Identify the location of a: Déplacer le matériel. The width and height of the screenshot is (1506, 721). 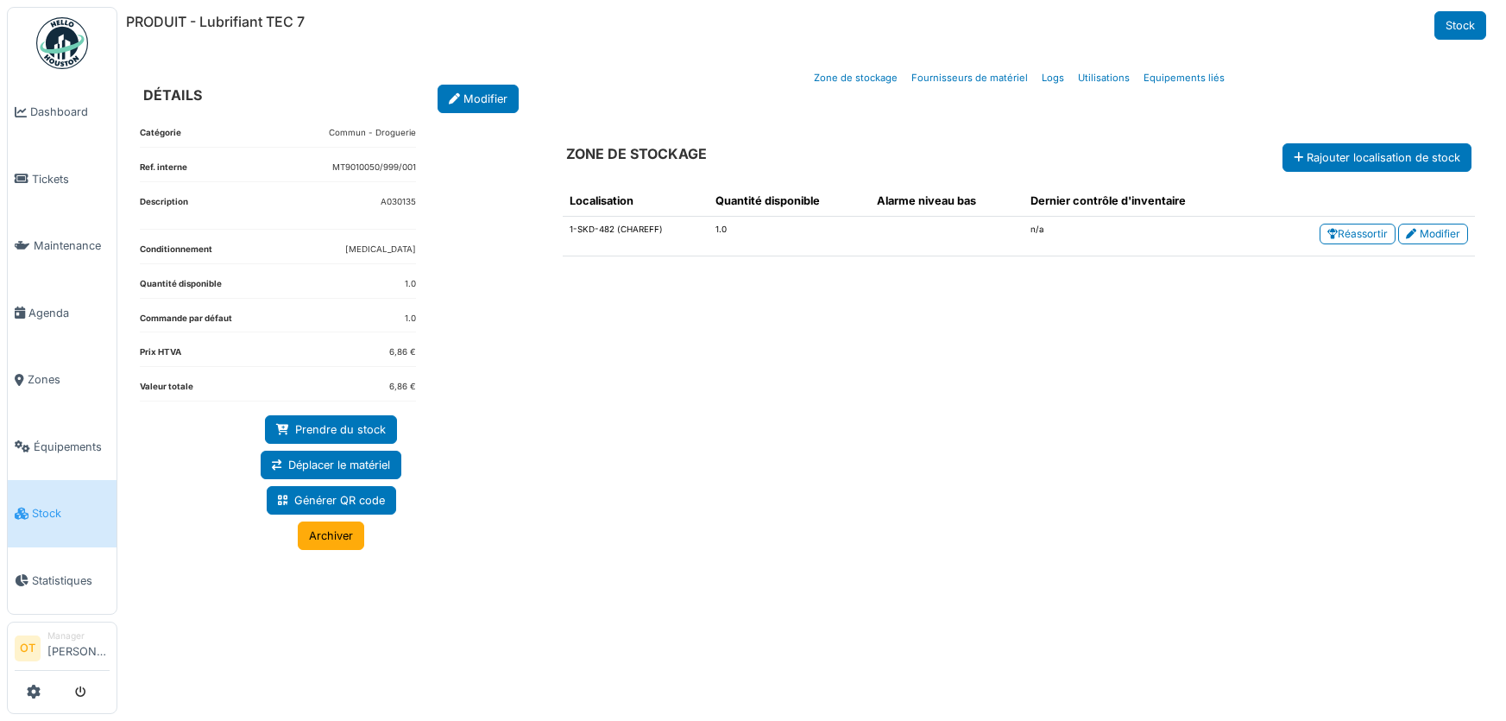
(331, 464).